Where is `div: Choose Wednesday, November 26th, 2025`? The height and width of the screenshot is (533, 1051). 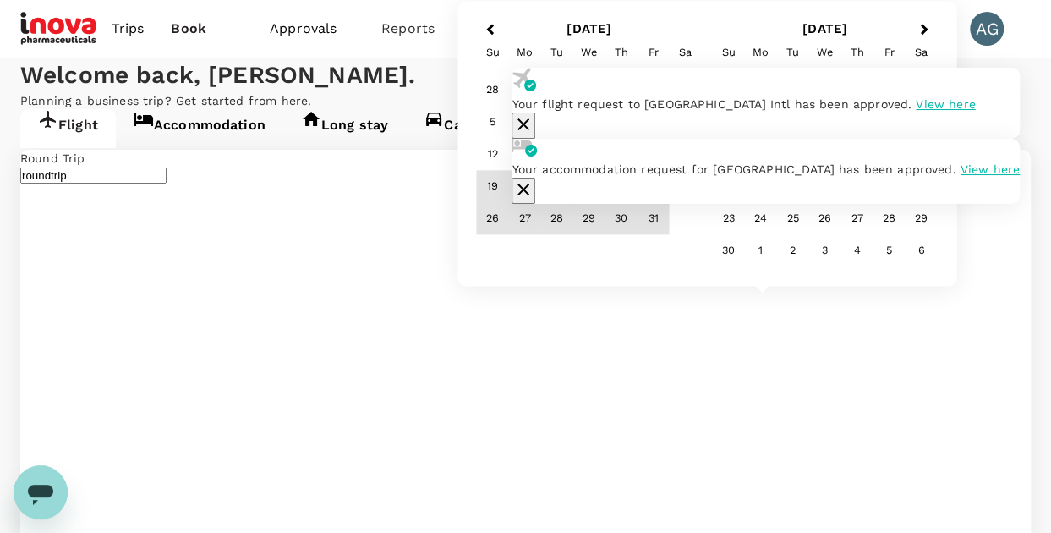
div: Choose Wednesday, November 26th, 2025 is located at coordinates (825, 219).